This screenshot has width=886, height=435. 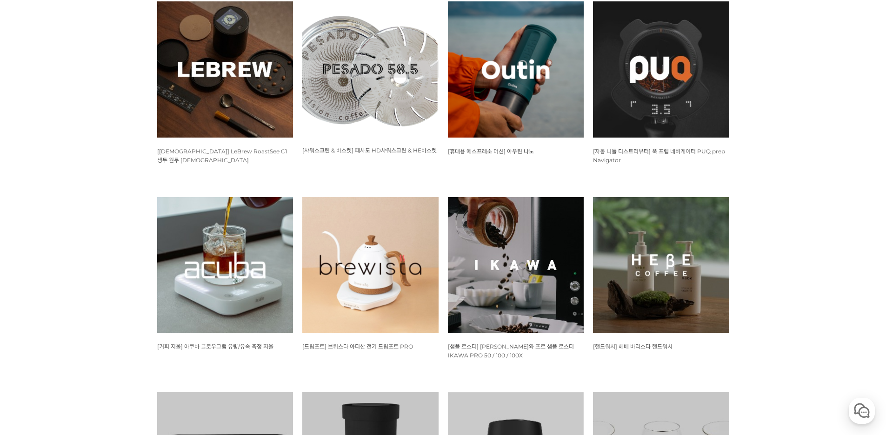 What do you see at coordinates (661, 265) in the screenshot?
I see `img: 헤베 바리스타 핸드워시` at bounding box center [661, 265].